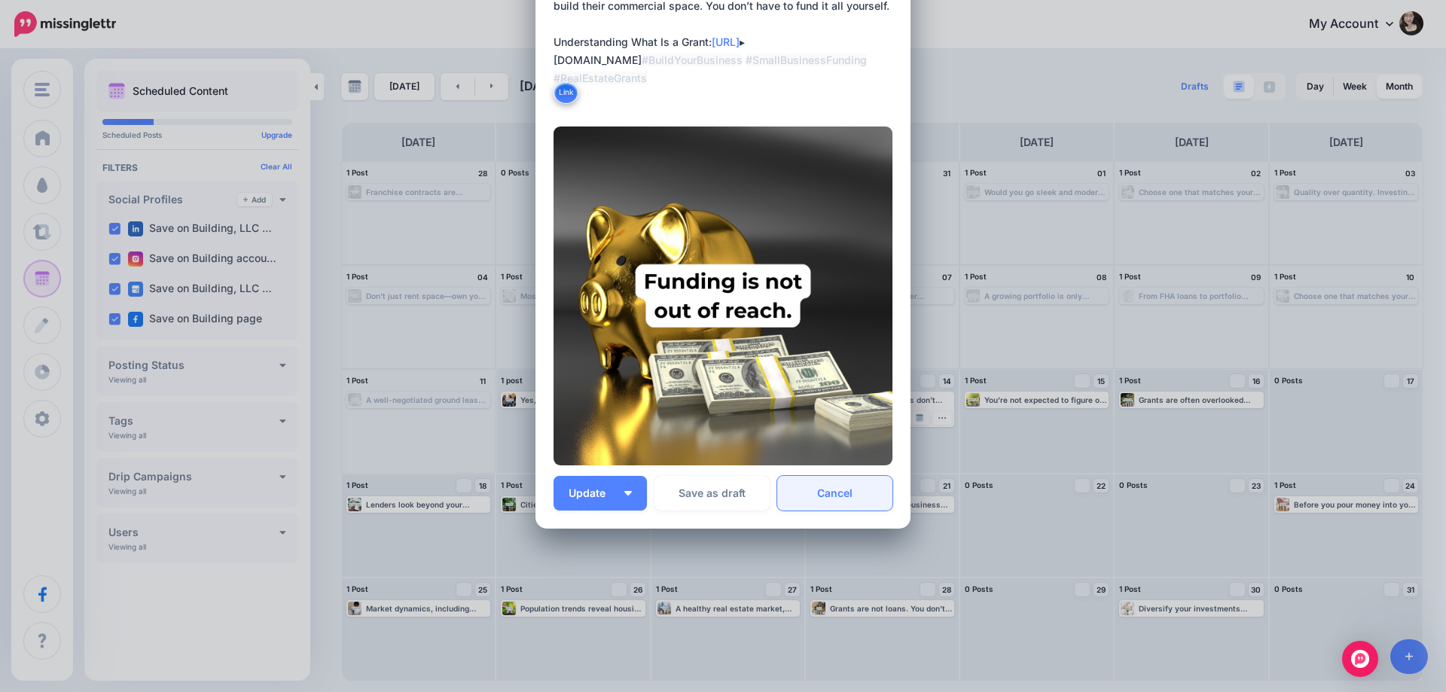  Describe the element at coordinates (834, 493) in the screenshot. I see `a: Cancel` at that location.